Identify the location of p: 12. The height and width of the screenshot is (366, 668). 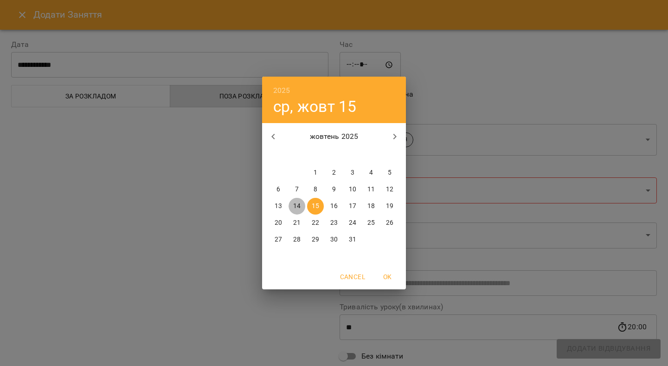
(390, 189).